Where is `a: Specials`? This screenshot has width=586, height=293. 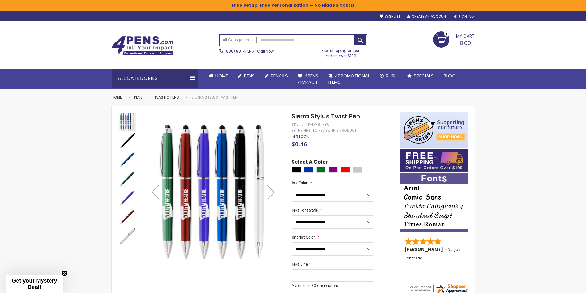 a: Specials is located at coordinates (420, 76).